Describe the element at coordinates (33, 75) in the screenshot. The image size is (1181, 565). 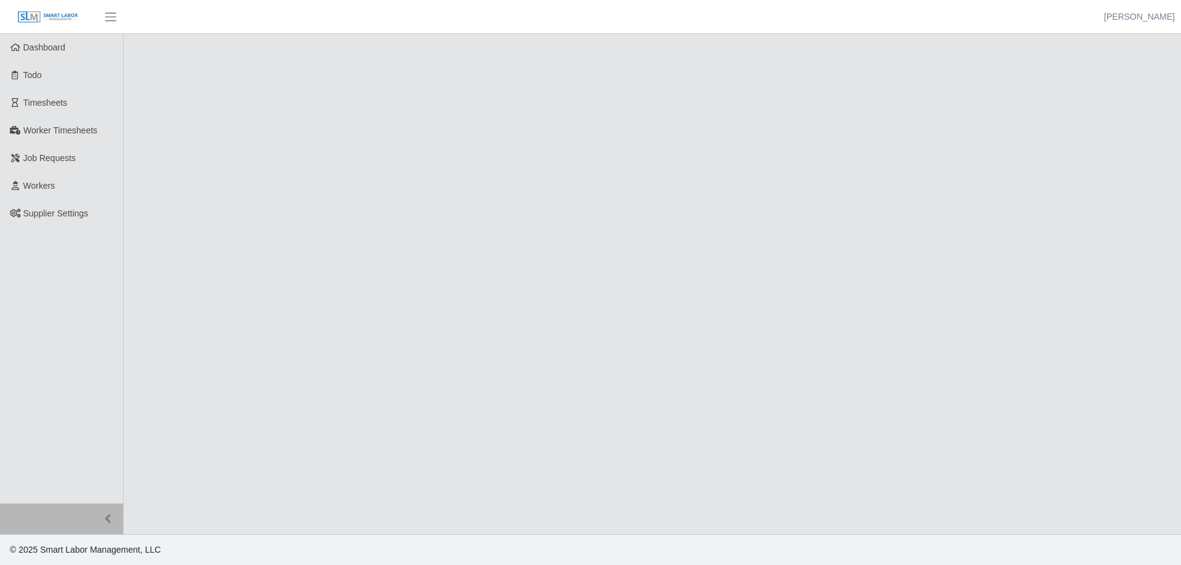
I see `span: Todo` at that location.